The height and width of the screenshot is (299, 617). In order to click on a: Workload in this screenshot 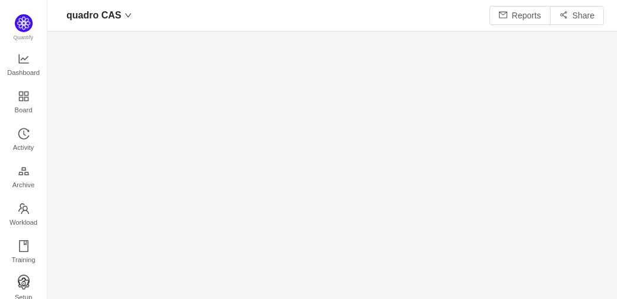, I will do `click(24, 215)`.